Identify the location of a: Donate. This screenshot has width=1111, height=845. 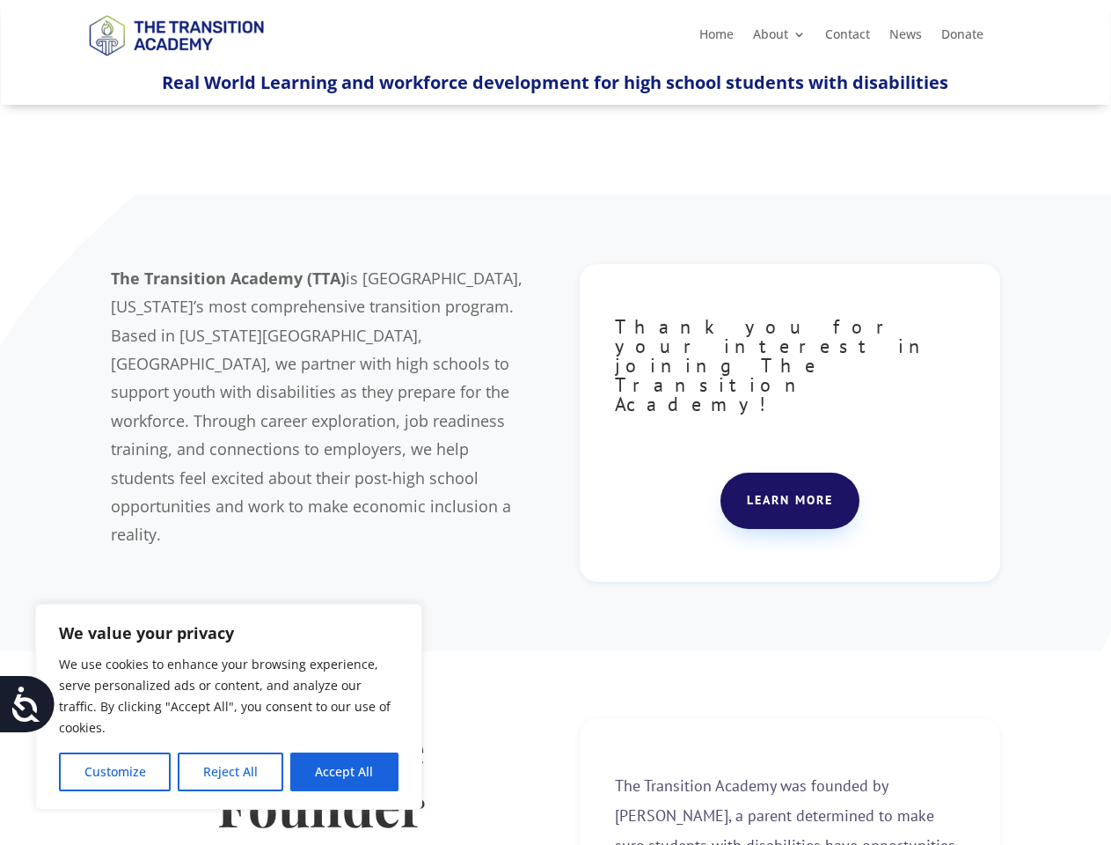
(963, 38).